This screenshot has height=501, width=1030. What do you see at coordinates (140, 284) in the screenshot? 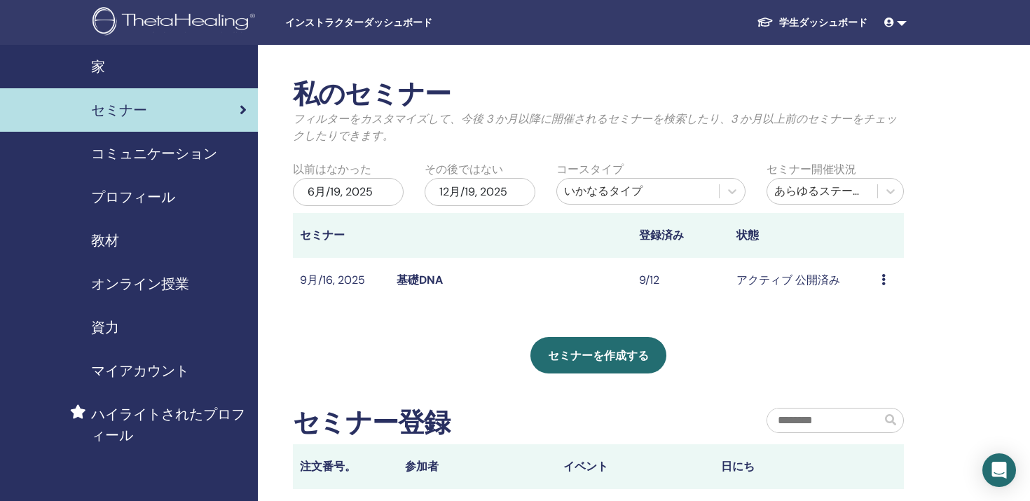
I see `span: オンライン授業` at bounding box center [140, 284].